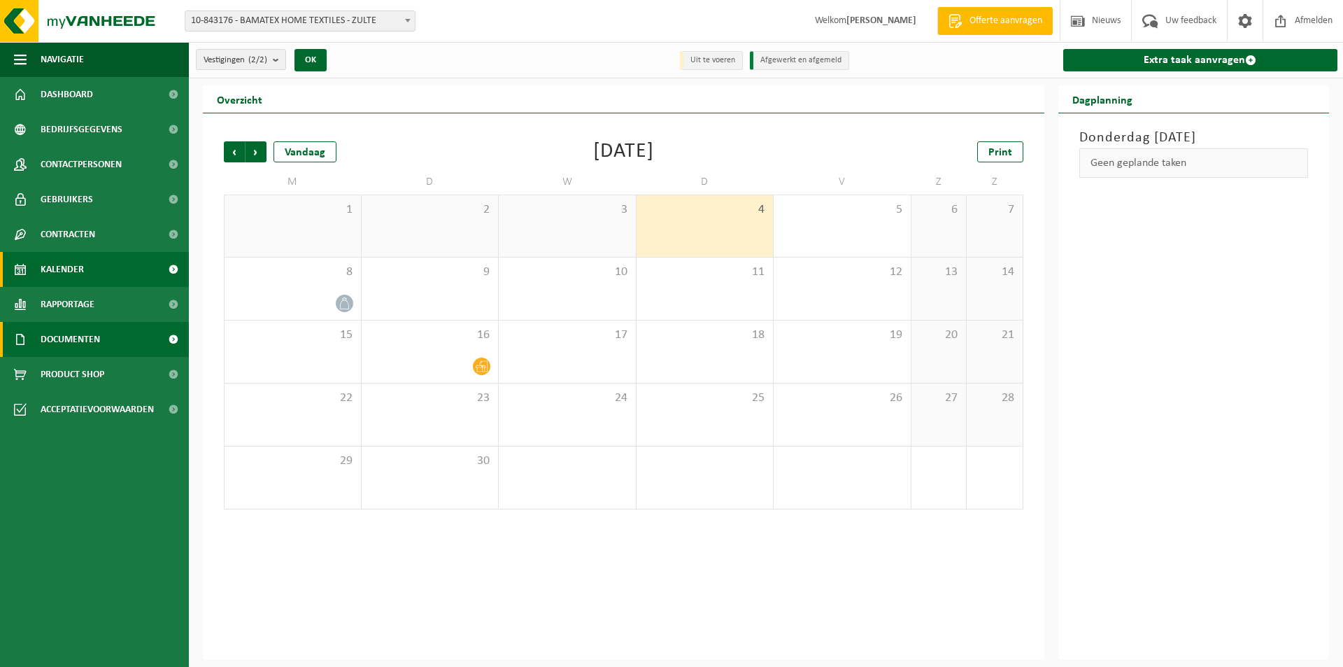 Image resolution: width=1343 pixels, height=667 pixels. Describe the element at coordinates (292, 272) in the screenshot. I see `span: 8` at that location.